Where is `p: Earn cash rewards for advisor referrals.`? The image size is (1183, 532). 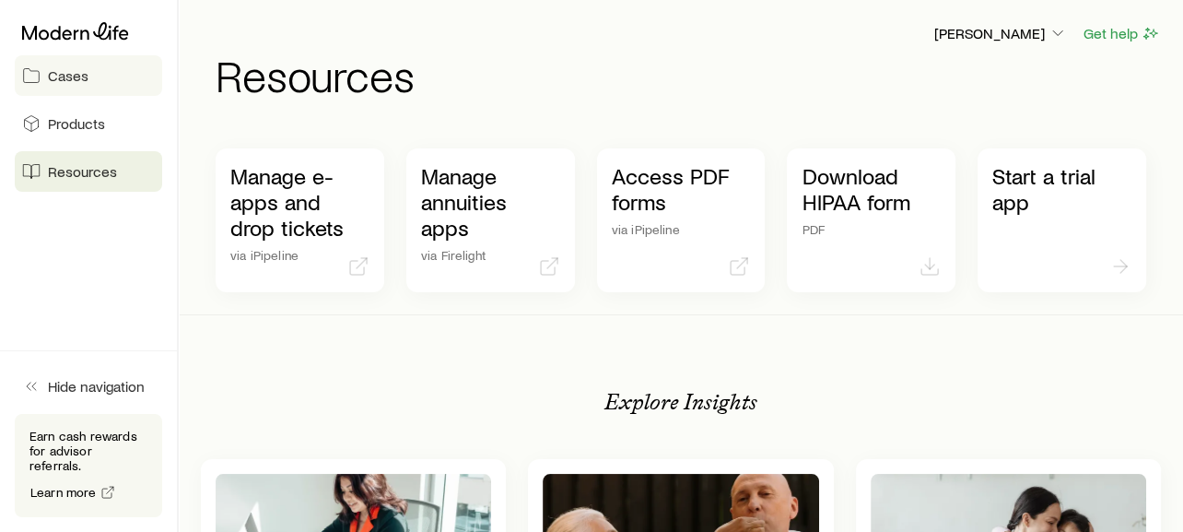
p: Earn cash rewards for advisor referrals. is located at coordinates (88, 451).